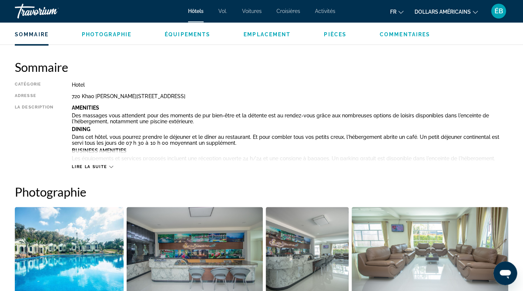 This screenshot has height=291, width=523. What do you see at coordinates (52, 11) in the screenshot?
I see `a: Travorium` at bounding box center [52, 11].